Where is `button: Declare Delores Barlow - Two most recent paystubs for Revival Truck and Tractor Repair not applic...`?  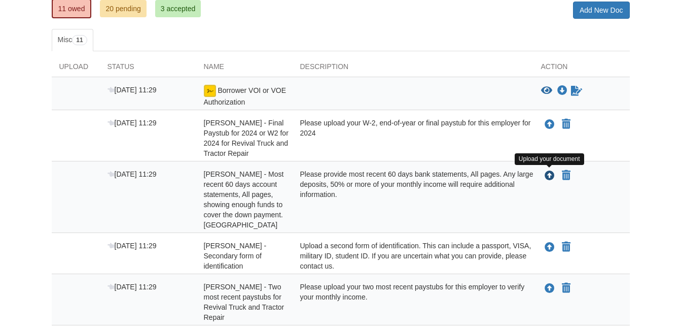 button: Declare Delores Barlow - Two most recent paystubs for Revival Truck and Tractor Repair not applic... is located at coordinates (566, 288).